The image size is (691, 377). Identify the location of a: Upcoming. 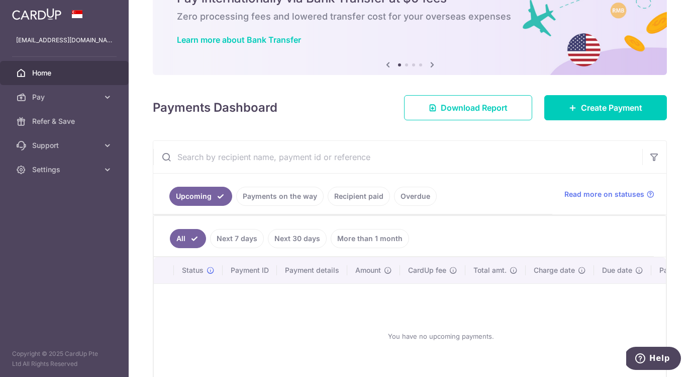
(201, 196).